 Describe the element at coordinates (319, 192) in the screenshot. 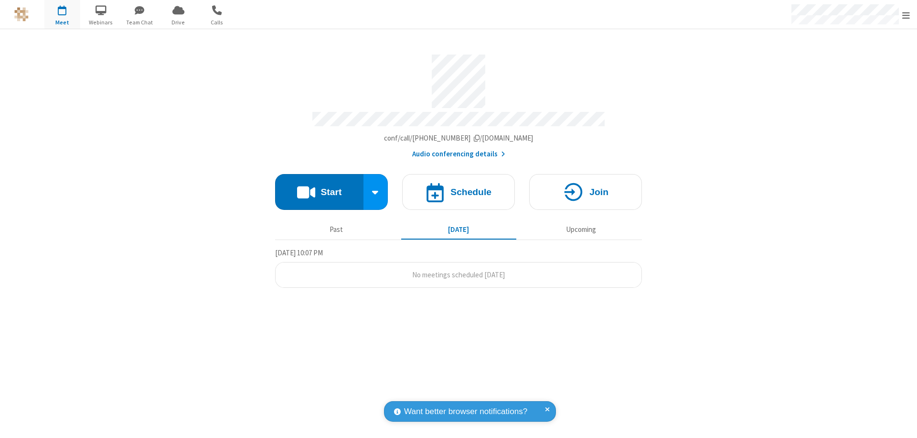

I see `button: Start` at that location.